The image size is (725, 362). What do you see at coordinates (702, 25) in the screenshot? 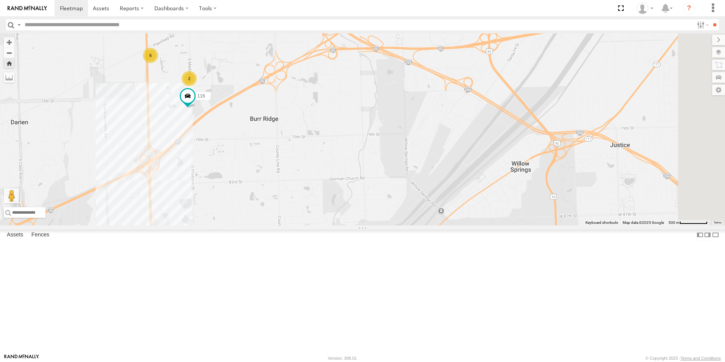
I see `label: Search Filter Options` at bounding box center [702, 25].